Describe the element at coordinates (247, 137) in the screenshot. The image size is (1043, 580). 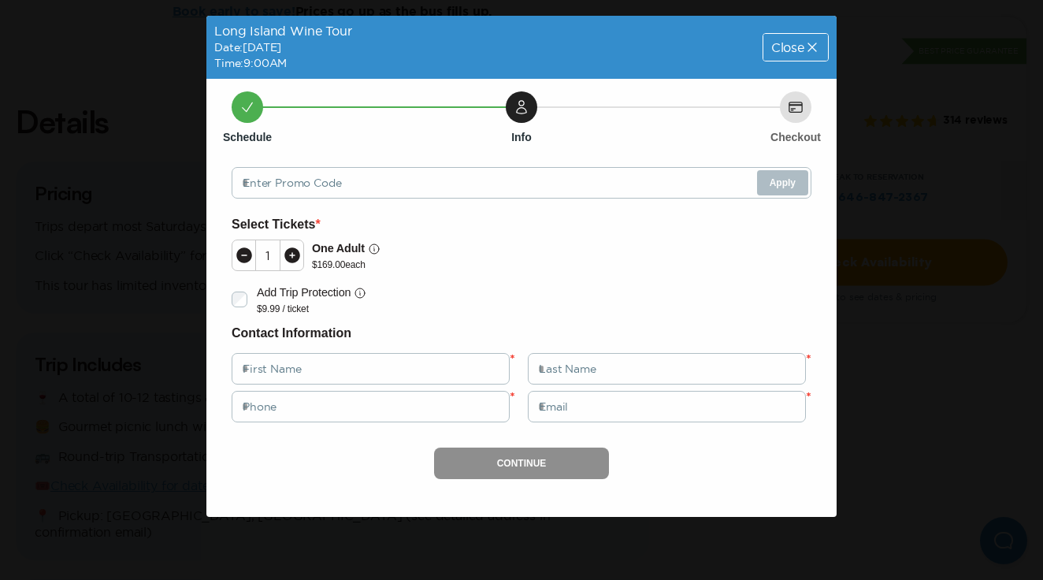
I see `h6: Schedule` at that location.